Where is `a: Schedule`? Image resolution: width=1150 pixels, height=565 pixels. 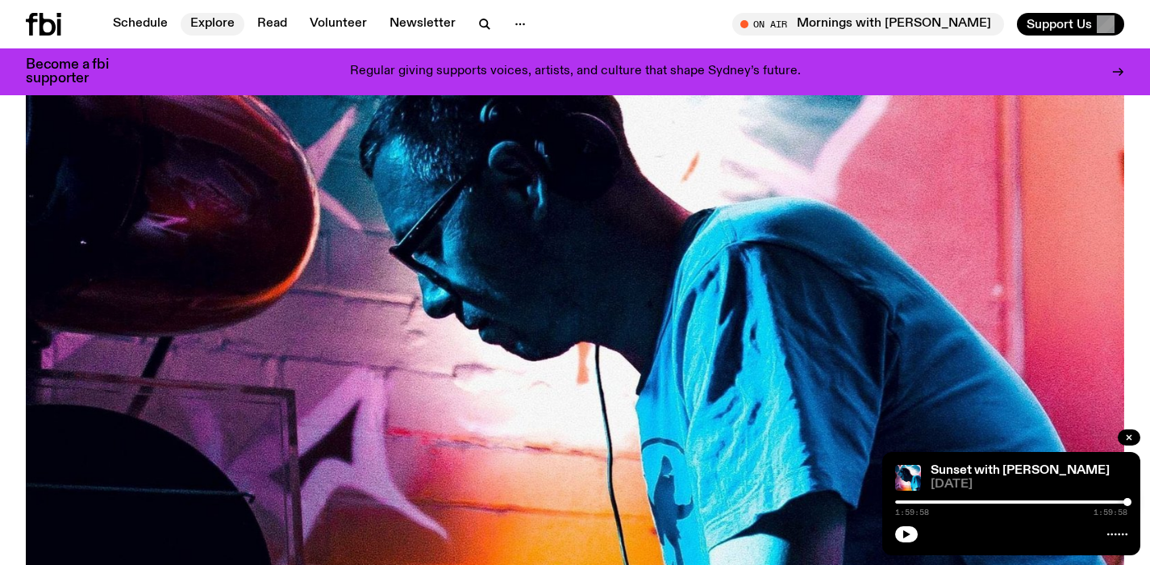
a: Schedule is located at coordinates (140, 24).